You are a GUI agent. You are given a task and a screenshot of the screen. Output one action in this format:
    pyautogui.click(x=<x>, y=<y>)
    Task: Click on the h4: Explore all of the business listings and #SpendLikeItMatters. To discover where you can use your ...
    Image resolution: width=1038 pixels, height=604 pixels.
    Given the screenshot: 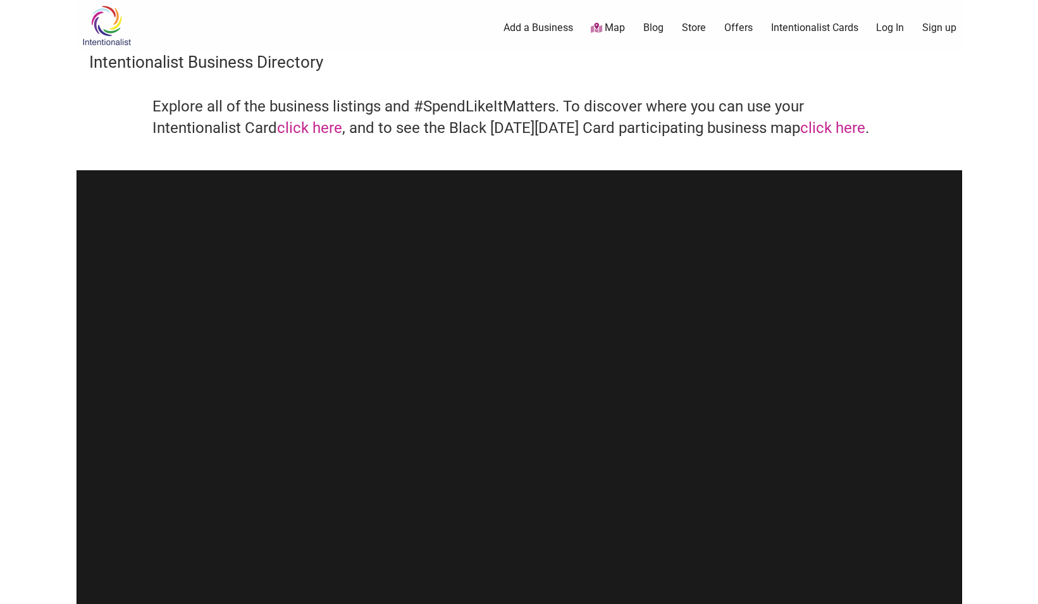 What is the action you would take?
    pyautogui.click(x=520, y=117)
    